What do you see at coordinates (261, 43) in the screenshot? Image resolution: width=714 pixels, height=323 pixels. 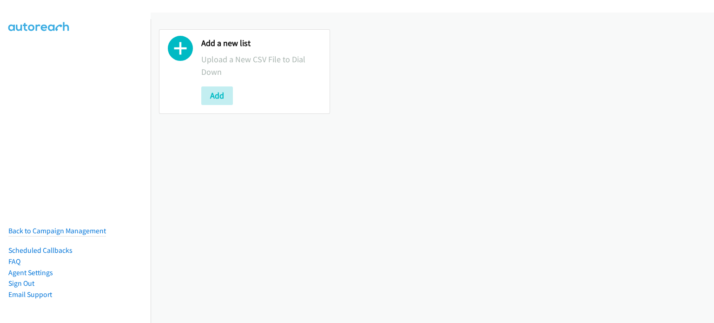 I see `h2: Add a new list` at bounding box center [261, 43].